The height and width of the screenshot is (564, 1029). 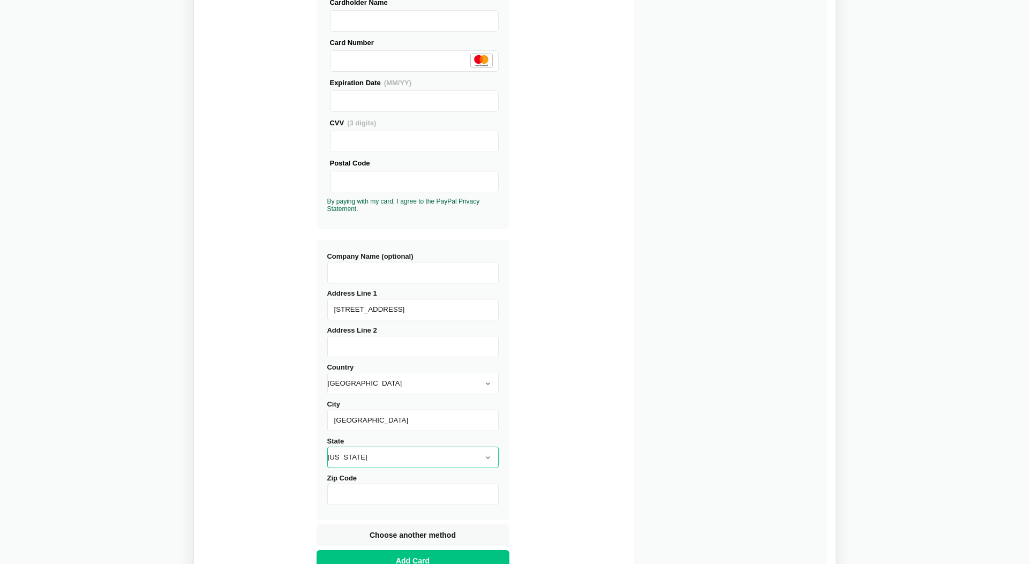 What do you see at coordinates (413, 494) in the screenshot?
I see `input: Zip Code` at bounding box center [413, 494].